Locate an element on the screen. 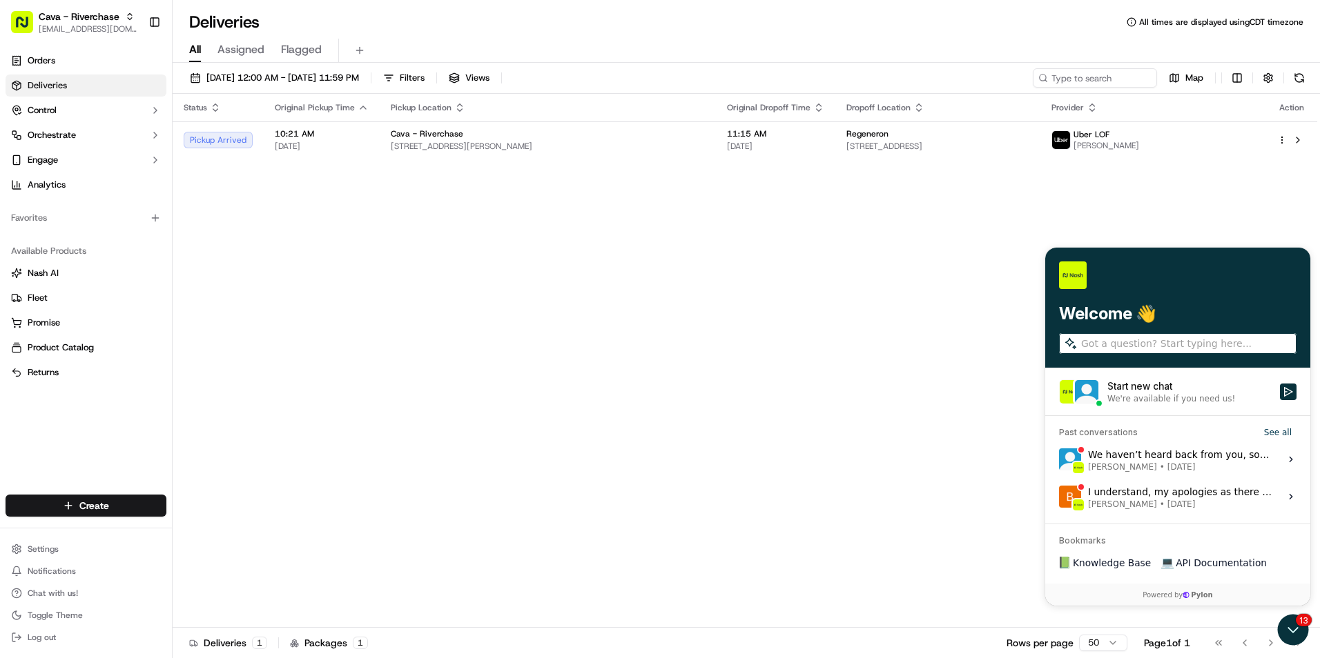  div: We're available if you need us! is located at coordinates (126, 151).